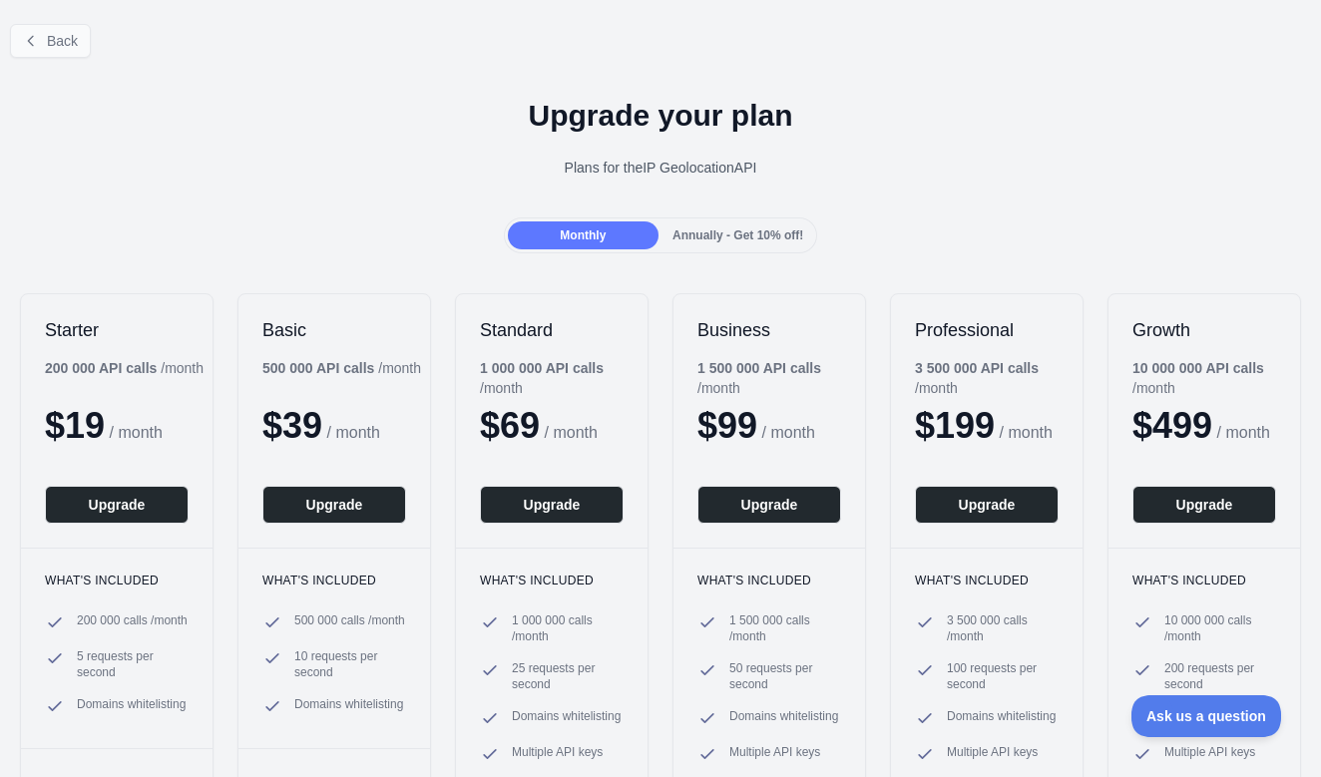 The height and width of the screenshot is (777, 1321). I want to click on b: 1 000 000 API calls, so click(542, 368).